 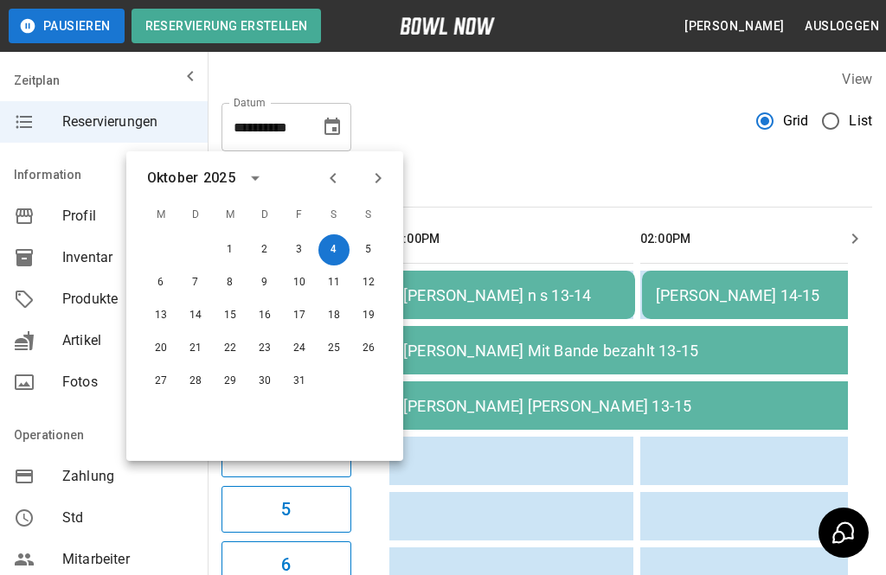 What do you see at coordinates (857, 79) in the screenshot?
I see `label: View` at bounding box center [857, 79].